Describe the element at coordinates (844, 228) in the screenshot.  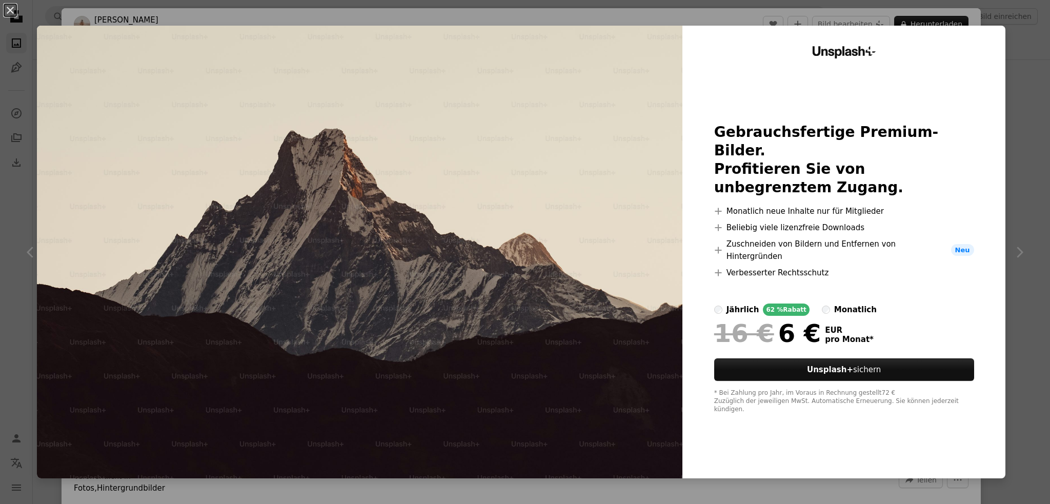
I see `li: Beliebig viele lizenzfreie Downloads` at that location.